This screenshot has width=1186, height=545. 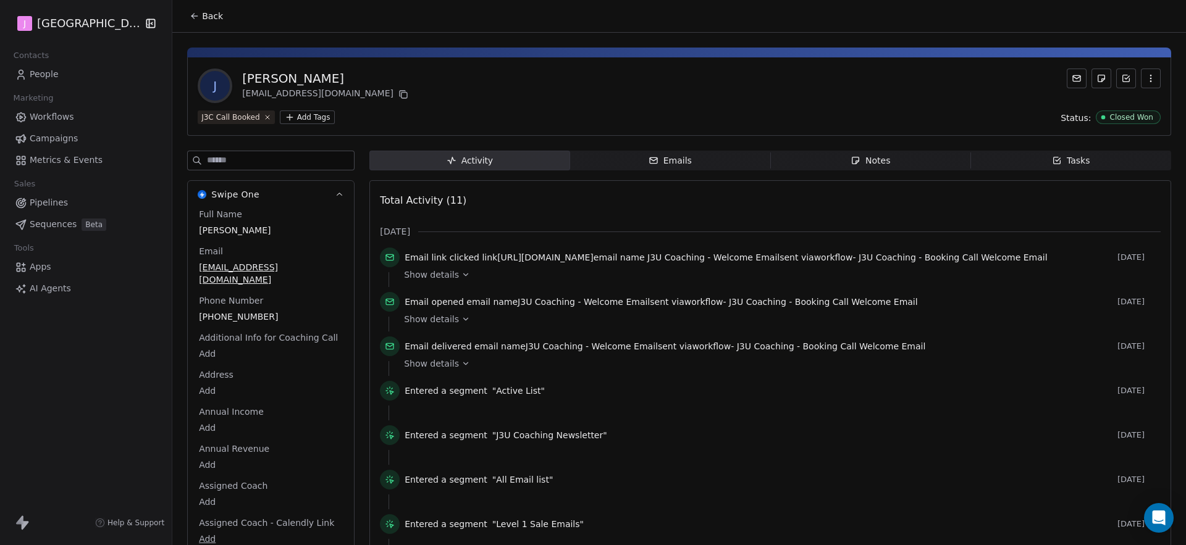 What do you see at coordinates (266, 523) in the screenshot?
I see `span: Assigned Coach - Calendly Link` at bounding box center [266, 523].